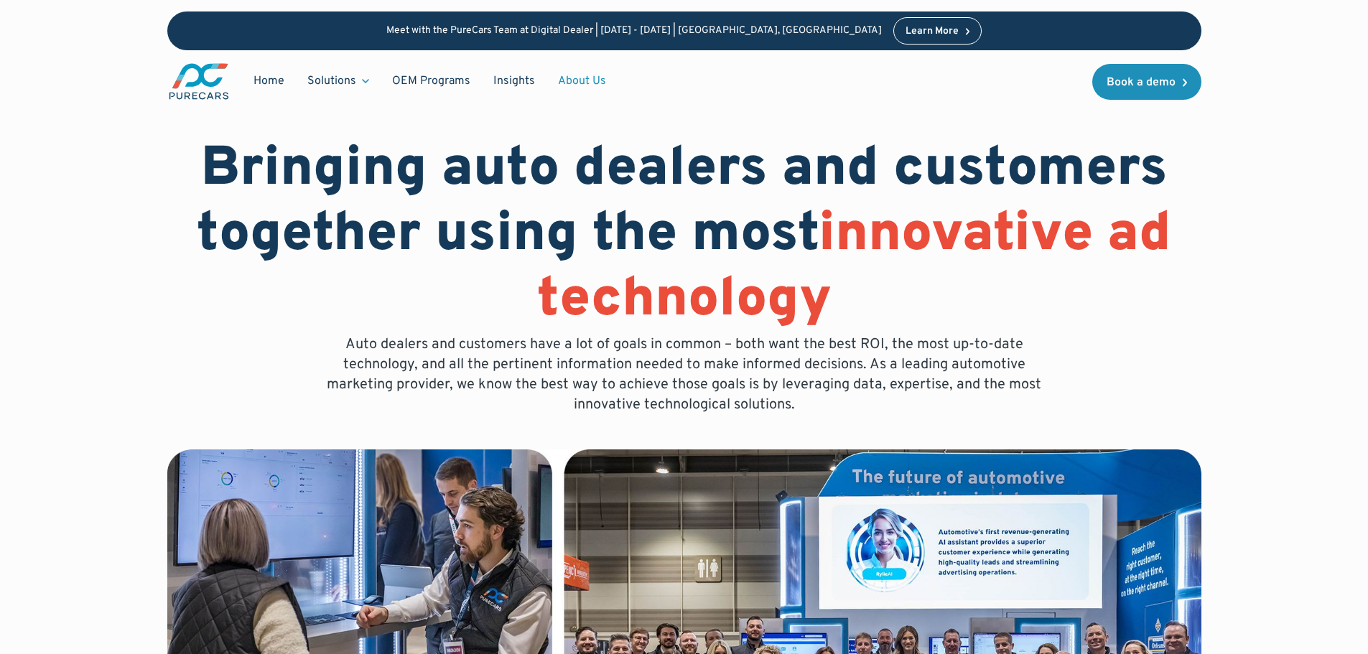 The image size is (1368, 654). What do you see at coordinates (1146, 82) in the screenshot?
I see `a: Book a demo` at bounding box center [1146, 82].